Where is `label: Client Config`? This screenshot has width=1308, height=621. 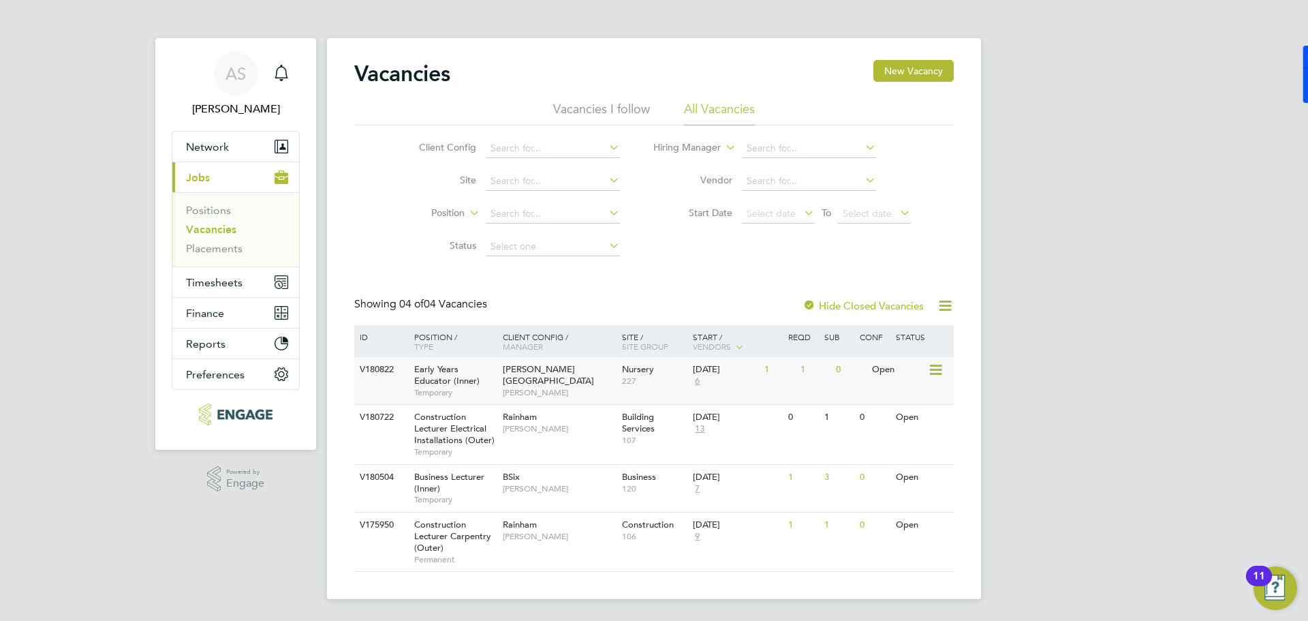
label: Client Config is located at coordinates (437, 147).